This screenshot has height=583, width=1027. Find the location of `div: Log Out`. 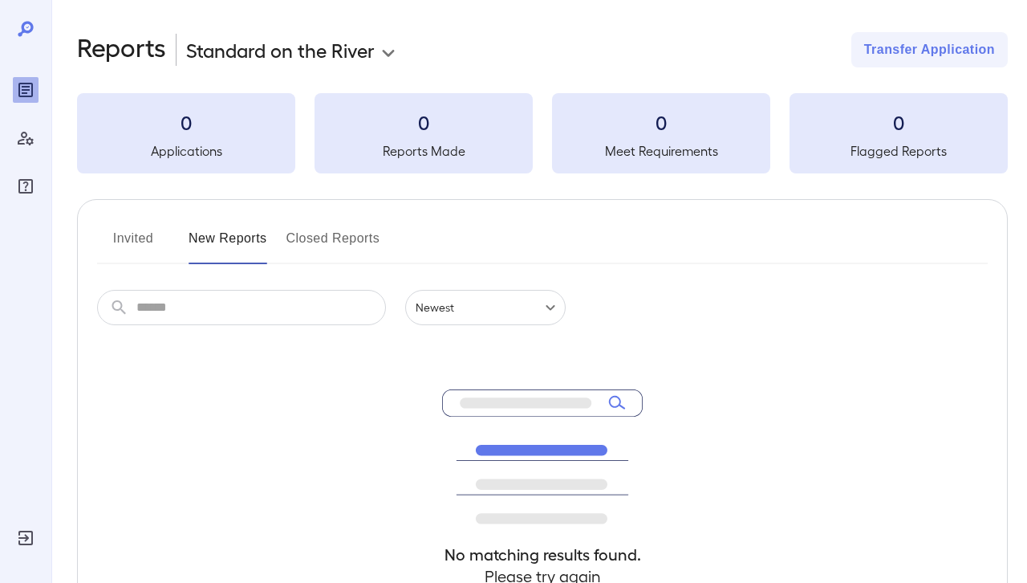

div: Log Out is located at coordinates (26, 538).